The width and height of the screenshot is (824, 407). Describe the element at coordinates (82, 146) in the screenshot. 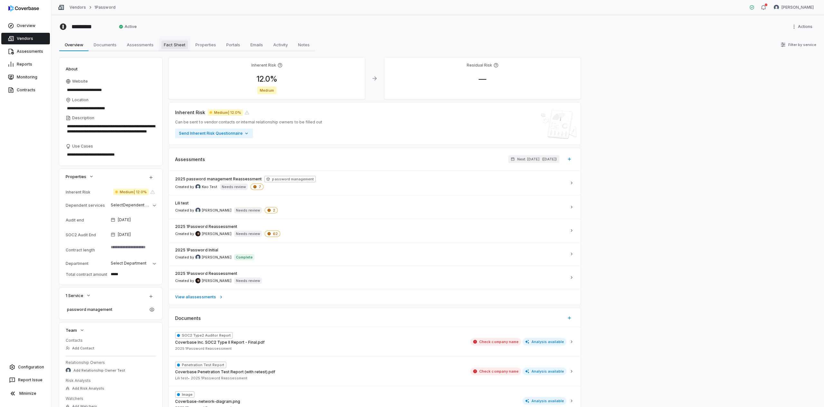

I see `span: Use Cases` at that location.